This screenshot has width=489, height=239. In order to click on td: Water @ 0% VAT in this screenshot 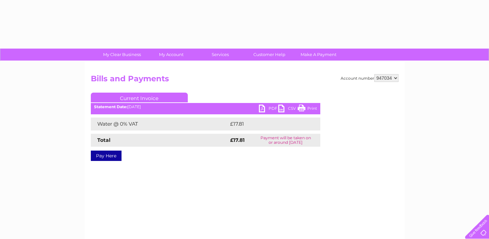, I will do `click(160, 124)`.